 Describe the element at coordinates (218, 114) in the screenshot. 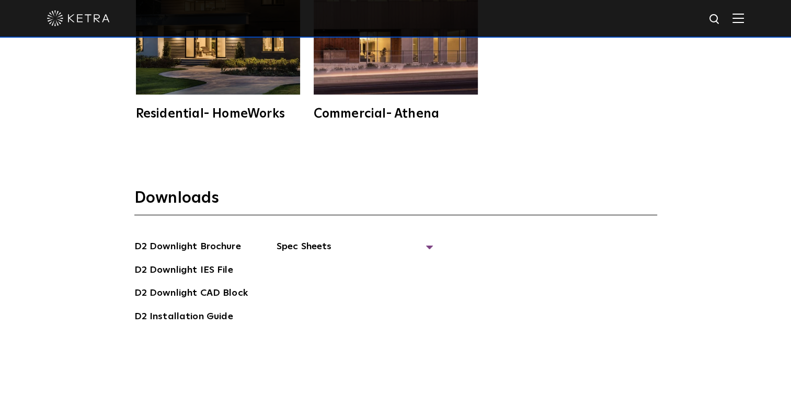

I see `div: Residential- HomeWorks` at that location.